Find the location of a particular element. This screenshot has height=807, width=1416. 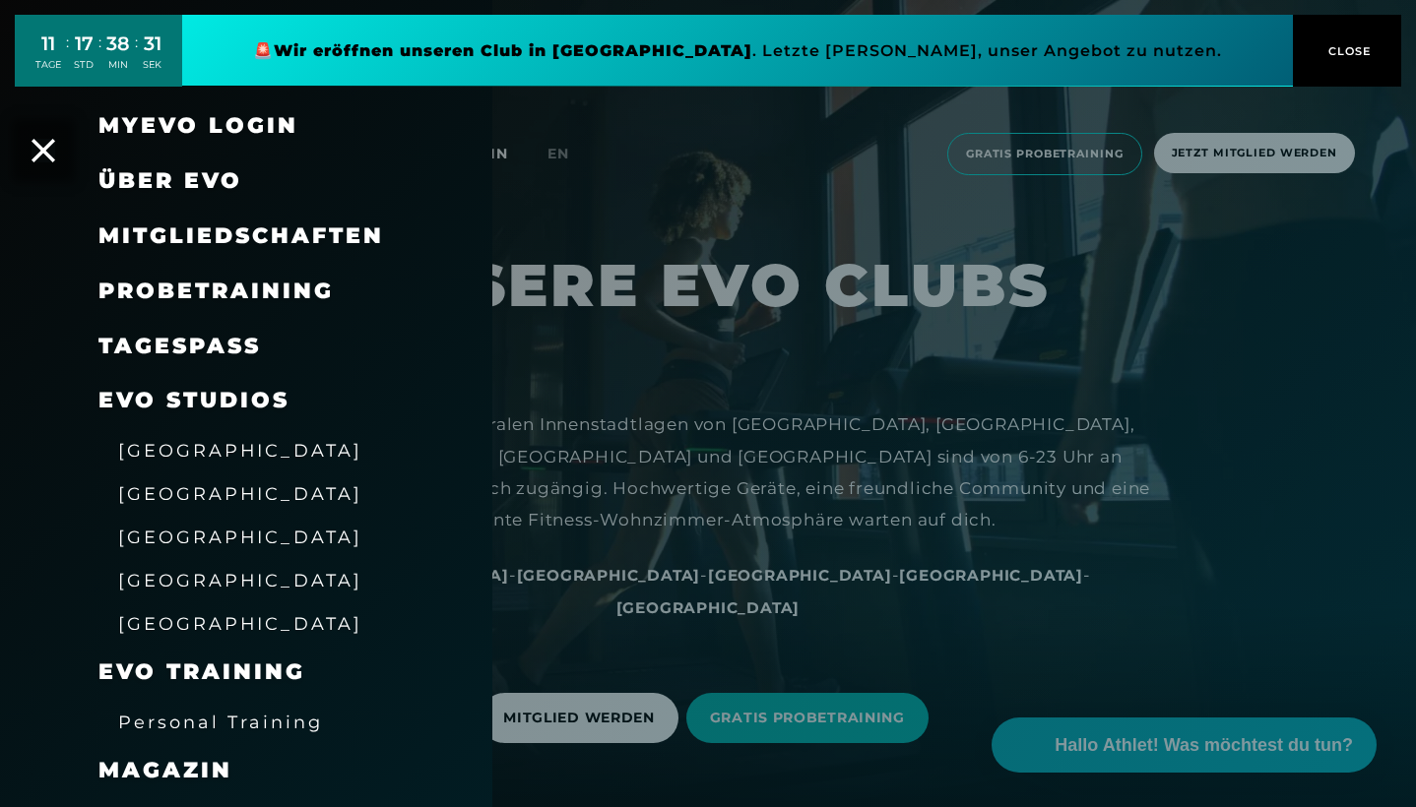

span: CLOSE is located at coordinates (1347, 51).